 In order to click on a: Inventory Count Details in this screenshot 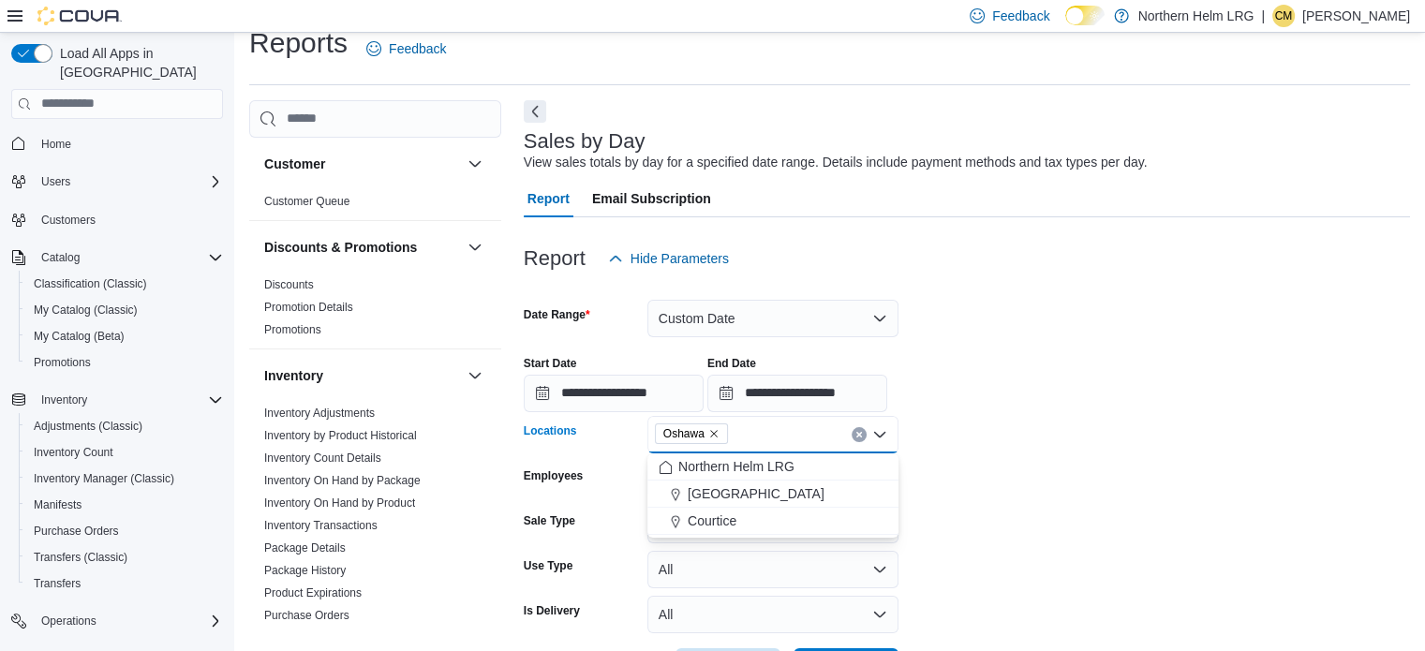, I will do `click(322, 458)`.